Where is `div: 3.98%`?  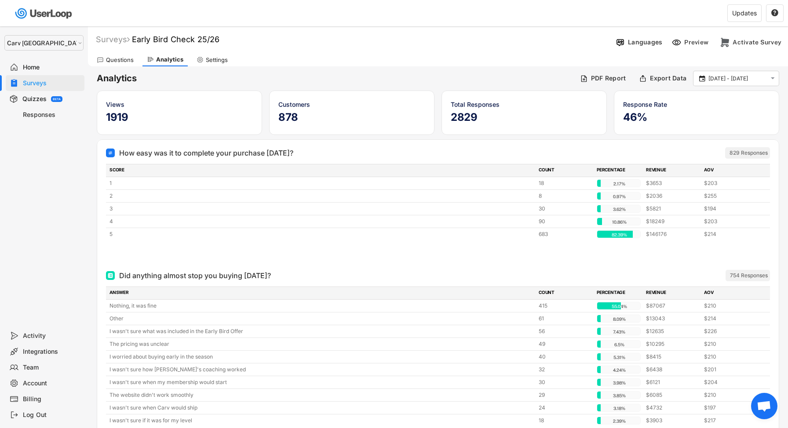
div: 3.98% is located at coordinates (619, 383).